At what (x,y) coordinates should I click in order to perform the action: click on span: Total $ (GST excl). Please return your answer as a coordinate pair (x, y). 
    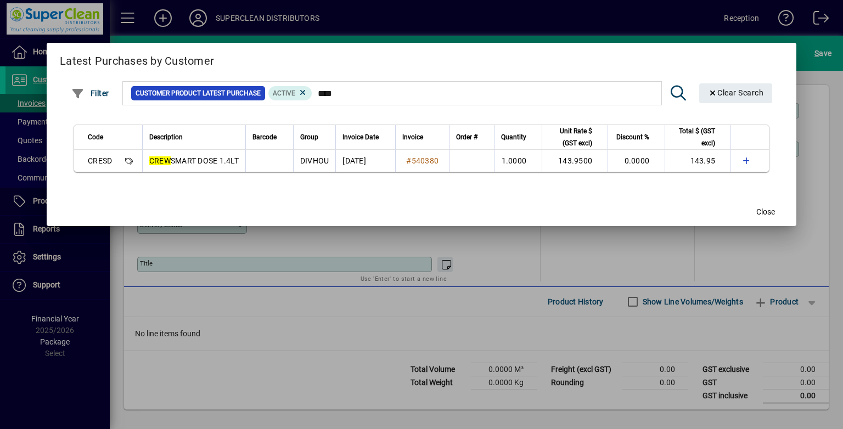
    Looking at the image, I should click on (693, 137).